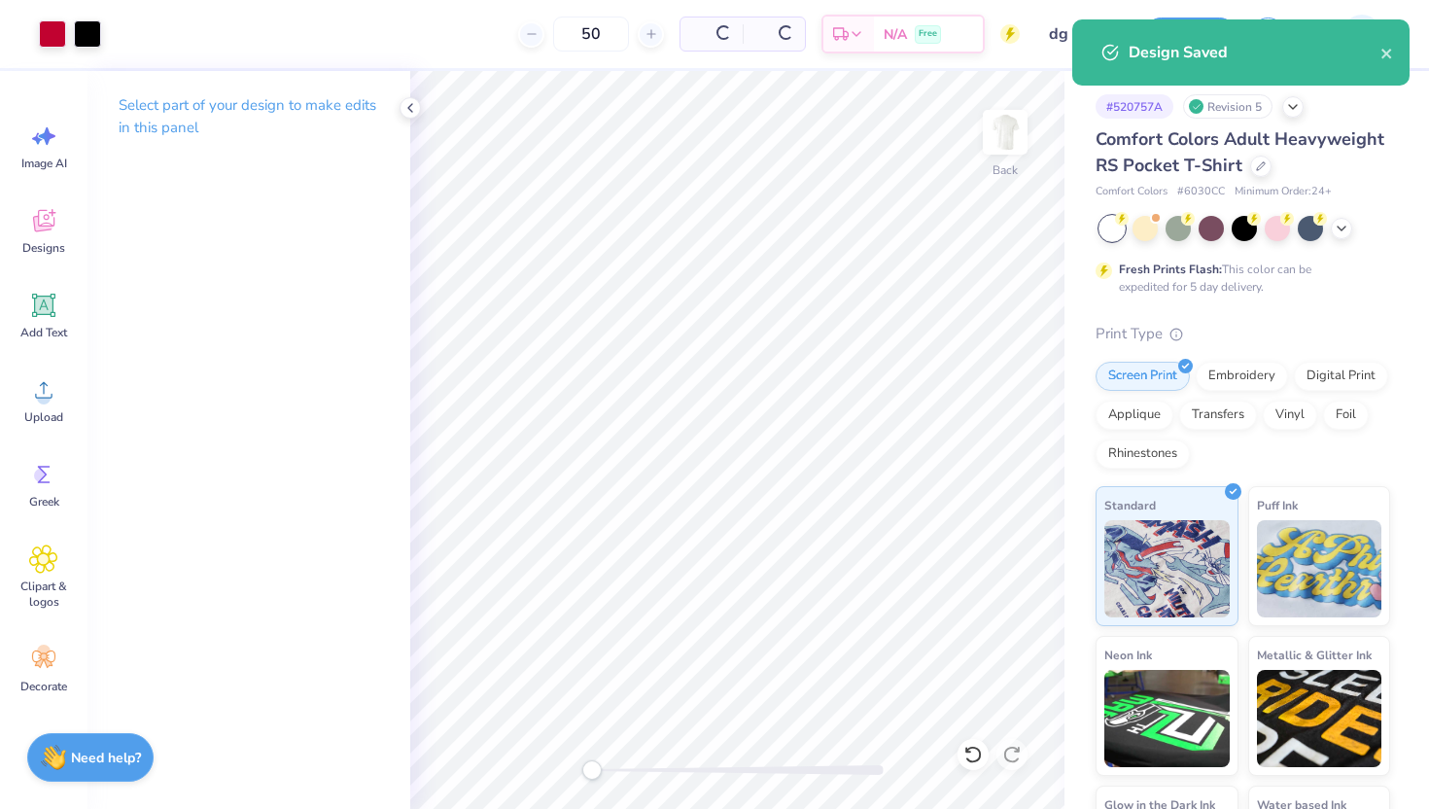 This screenshot has height=809, width=1429. I want to click on img: Neon Ink, so click(1167, 719).